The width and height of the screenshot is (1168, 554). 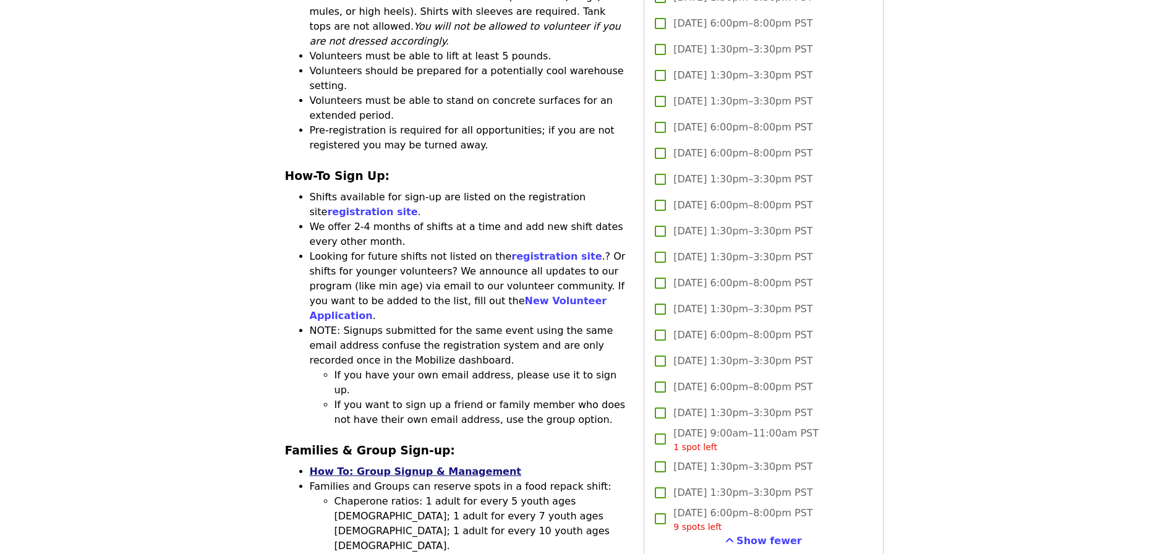 I want to click on span: Show fewer, so click(x=769, y=540).